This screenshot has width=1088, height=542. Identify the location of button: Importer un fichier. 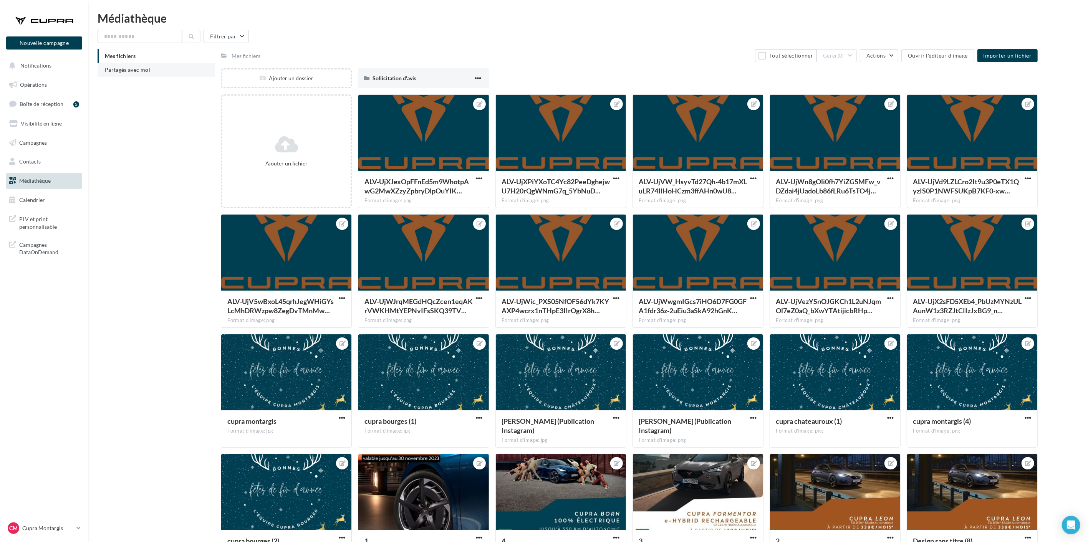
(1008, 56).